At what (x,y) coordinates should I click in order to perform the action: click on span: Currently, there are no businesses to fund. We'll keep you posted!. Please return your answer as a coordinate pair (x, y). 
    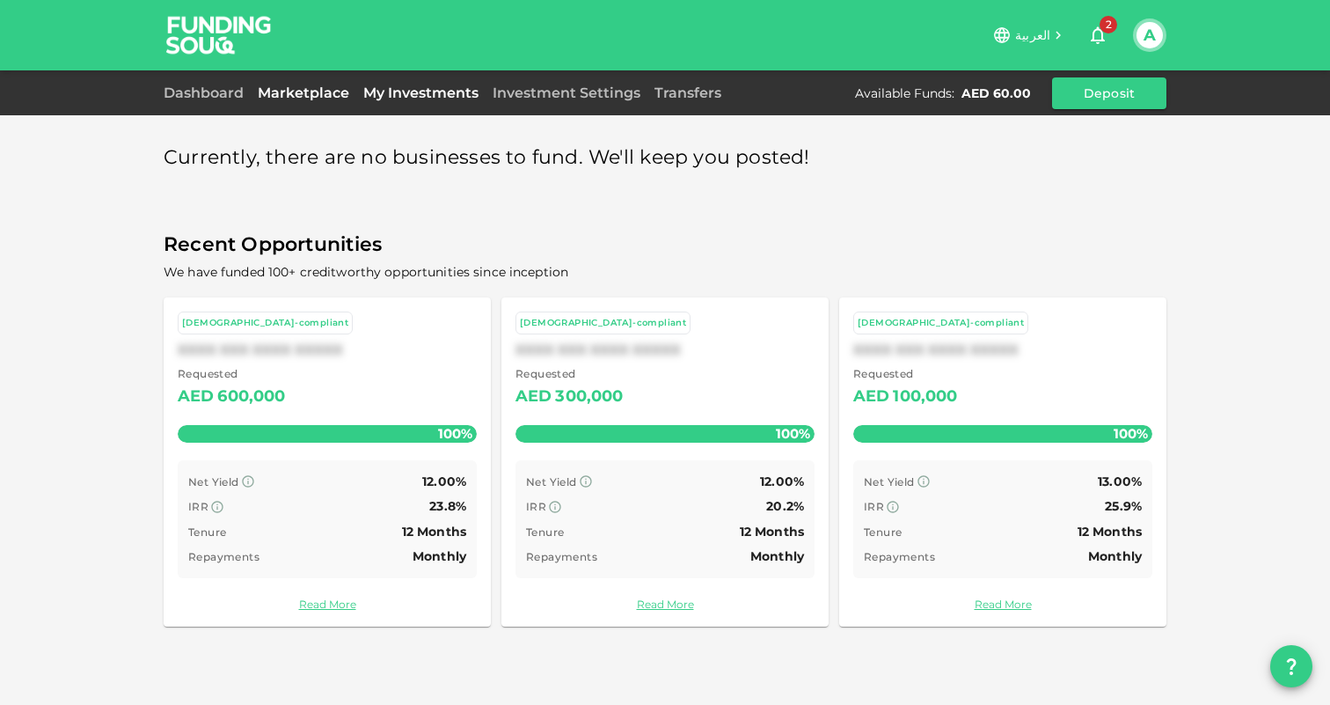
    Looking at the image, I should click on (487, 157).